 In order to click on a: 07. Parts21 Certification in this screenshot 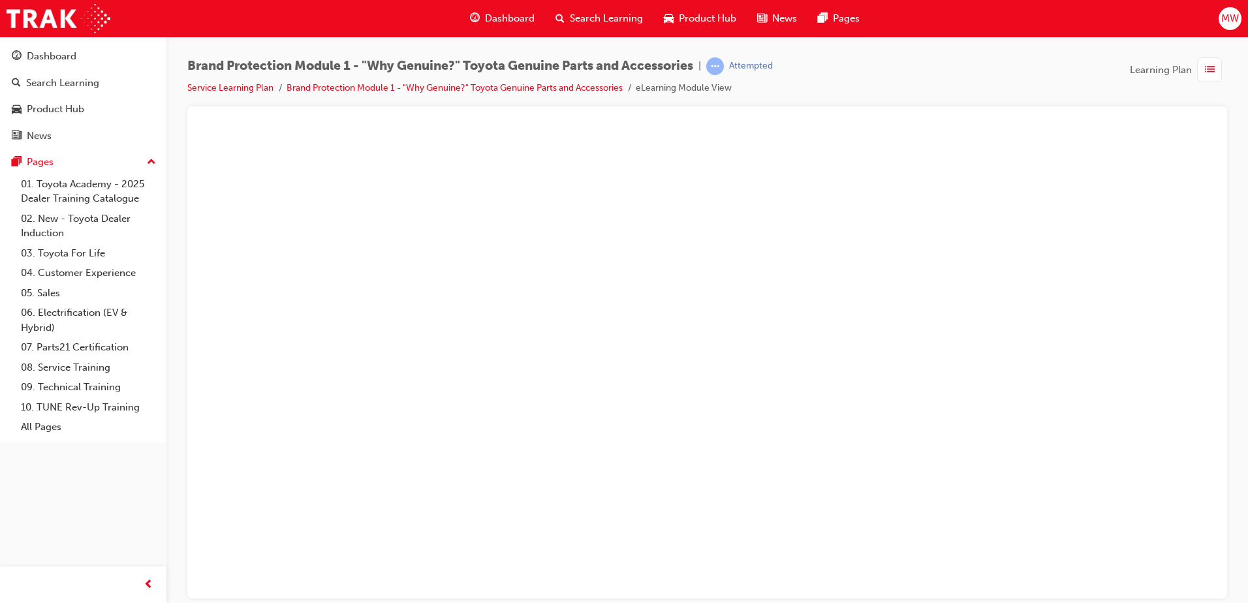, I will do `click(88, 347)`.